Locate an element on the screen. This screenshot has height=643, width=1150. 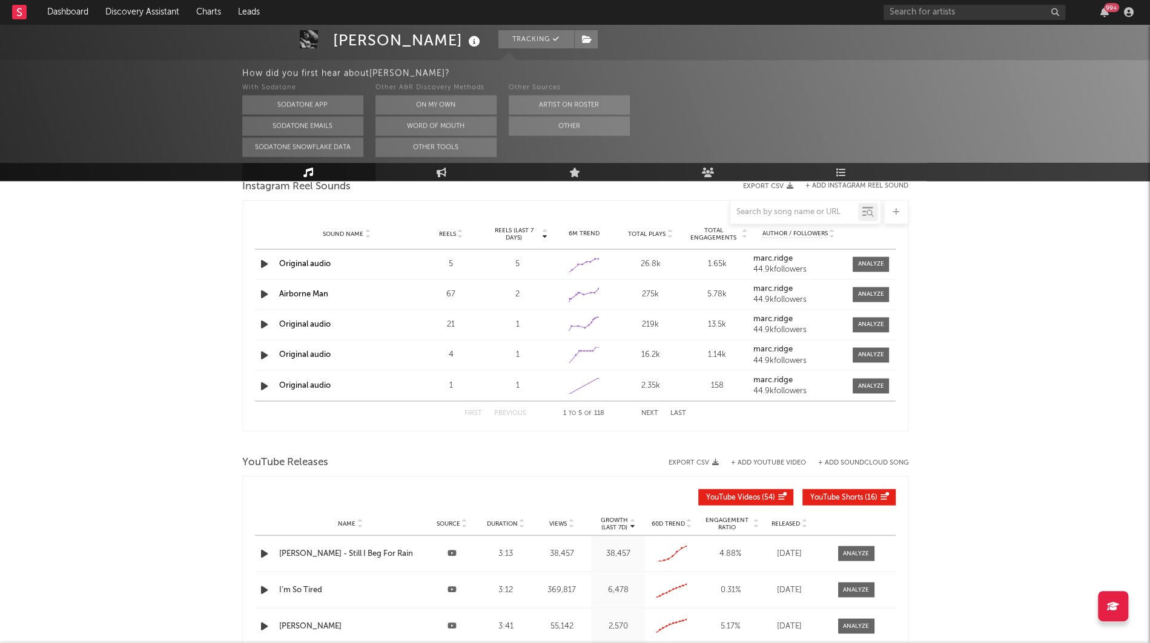
div: 6M Trend is located at coordinates (584, 234).